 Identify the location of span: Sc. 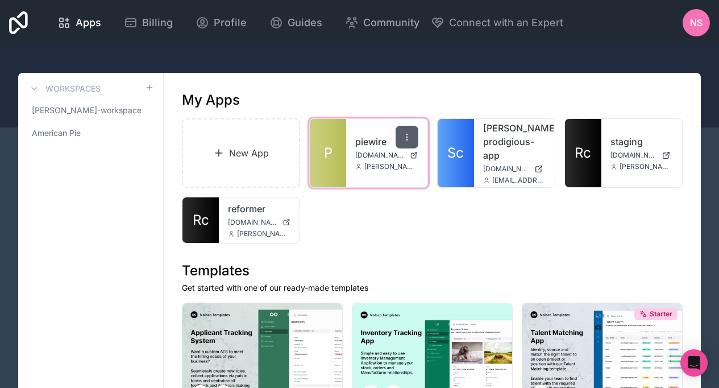
(455, 153).